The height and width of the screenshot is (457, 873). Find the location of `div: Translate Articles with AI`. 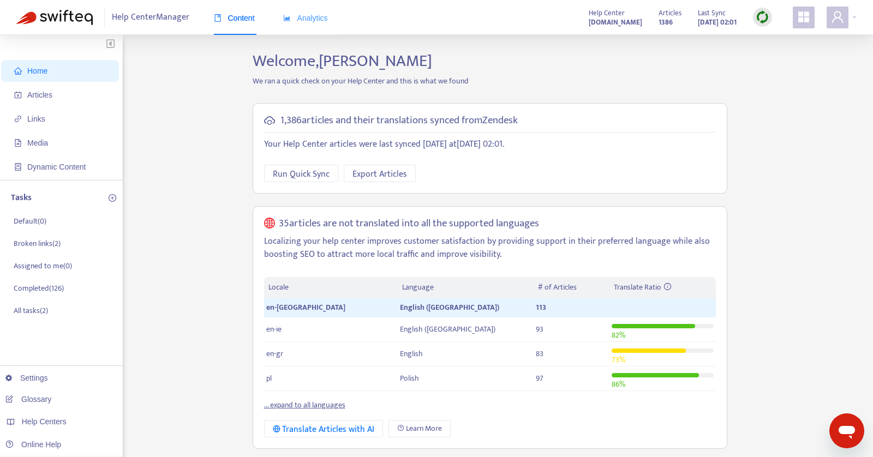

div: Translate Articles with AI is located at coordinates (324, 430).